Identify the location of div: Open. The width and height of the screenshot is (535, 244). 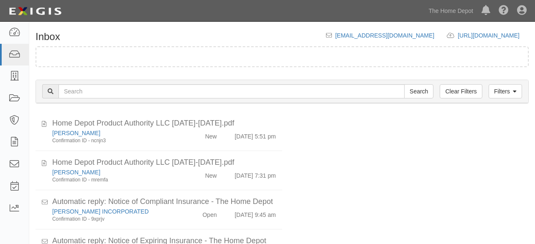
(209, 214).